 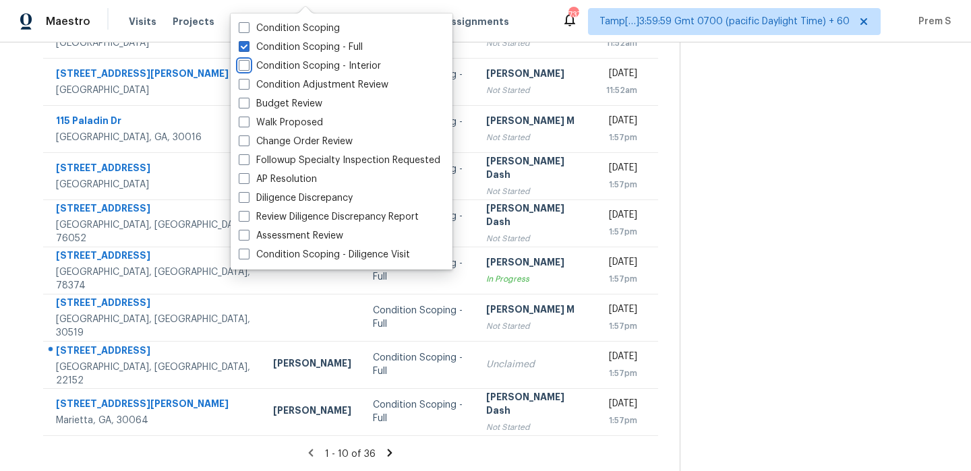 I want to click on label: Followup Specialty Inspection Requested, so click(x=339, y=160).